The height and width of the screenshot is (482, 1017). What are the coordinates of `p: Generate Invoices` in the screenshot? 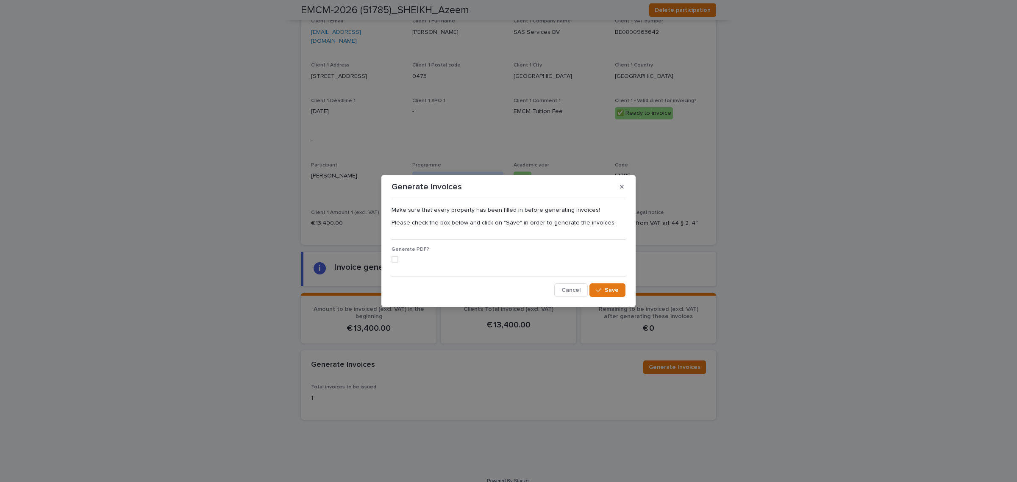 It's located at (427, 187).